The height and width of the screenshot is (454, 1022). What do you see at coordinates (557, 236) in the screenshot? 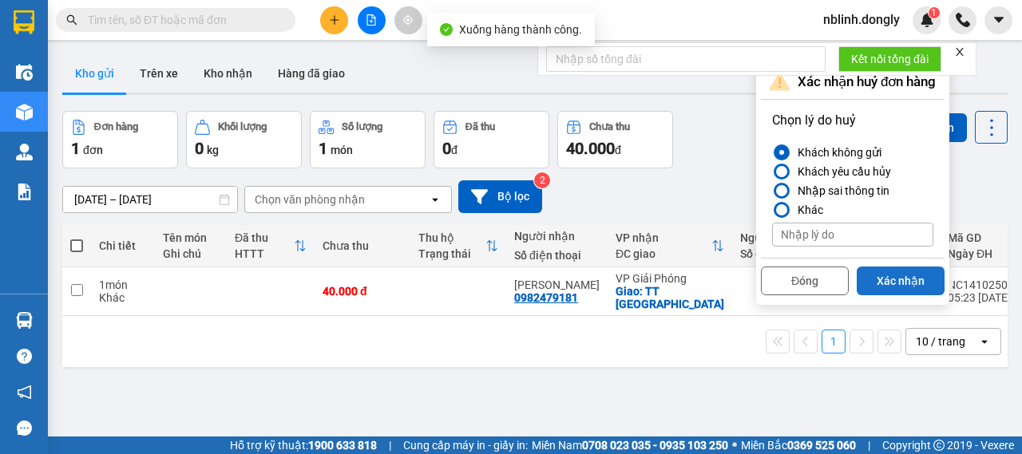
I see `div: Người nhận` at bounding box center [557, 236].